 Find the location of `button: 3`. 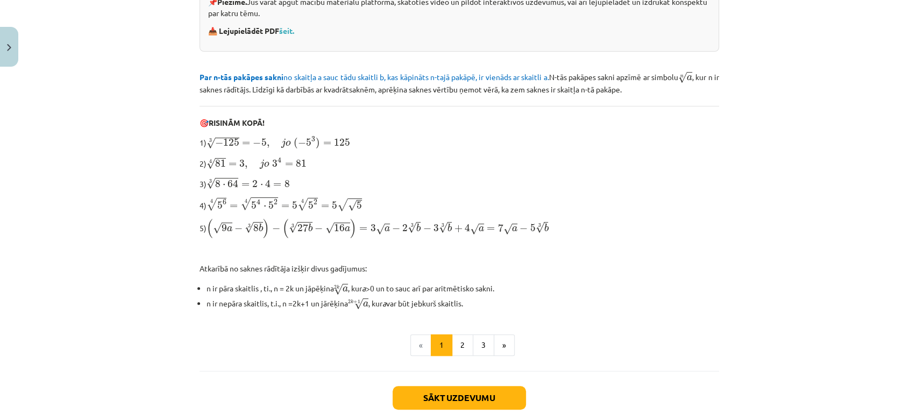

button: 3 is located at coordinates (483, 345).